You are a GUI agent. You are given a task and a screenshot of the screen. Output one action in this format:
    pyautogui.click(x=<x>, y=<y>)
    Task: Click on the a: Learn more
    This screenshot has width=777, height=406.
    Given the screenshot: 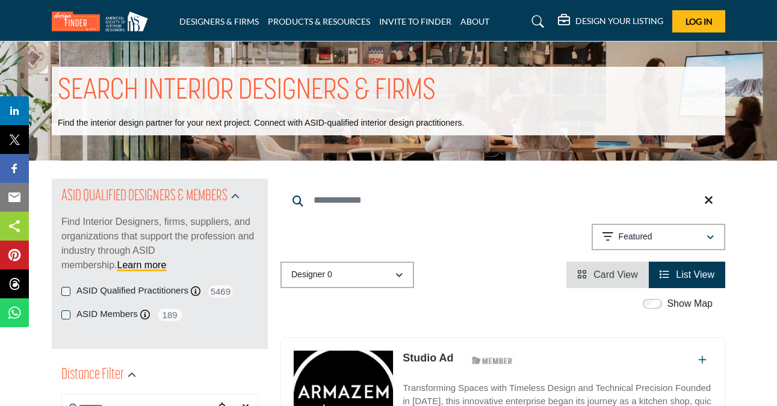 What is the action you would take?
    pyautogui.click(x=141, y=265)
    